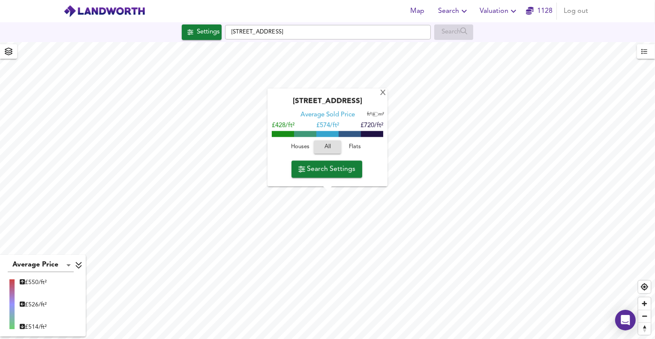 Image resolution: width=655 pixels, height=339 pixels. What do you see at coordinates (644, 316) in the screenshot?
I see `button: Zoom out` at bounding box center [644, 316].